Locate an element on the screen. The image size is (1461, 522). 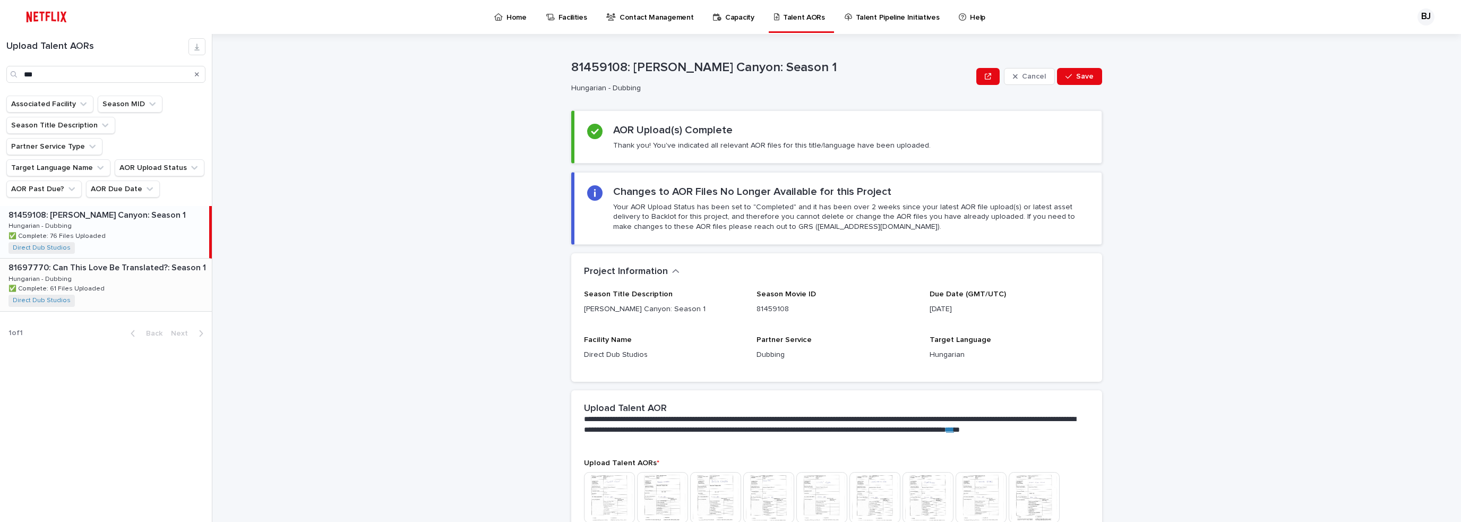
img: ifQbXi3ZQGMSEF7WDB7W is located at coordinates (46, 17).